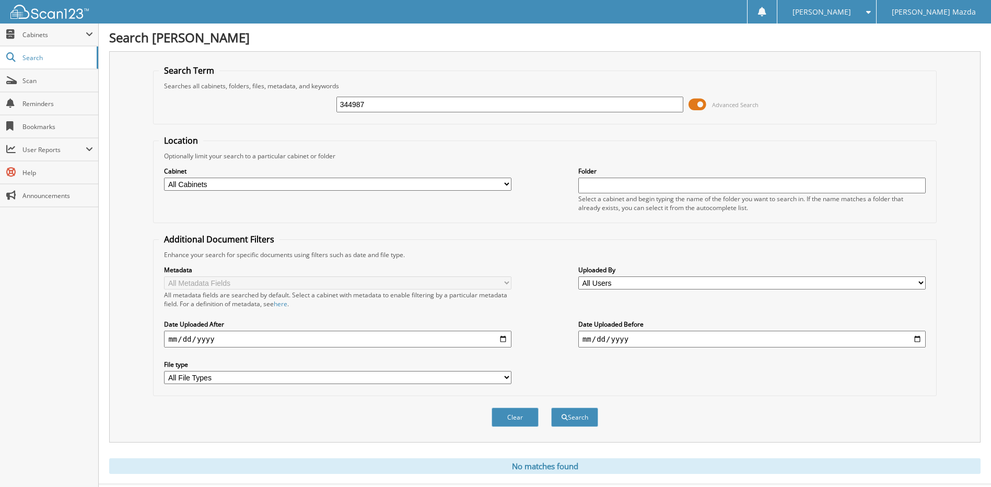 This screenshot has width=991, height=487. I want to click on span: Cabinets, so click(54, 34).